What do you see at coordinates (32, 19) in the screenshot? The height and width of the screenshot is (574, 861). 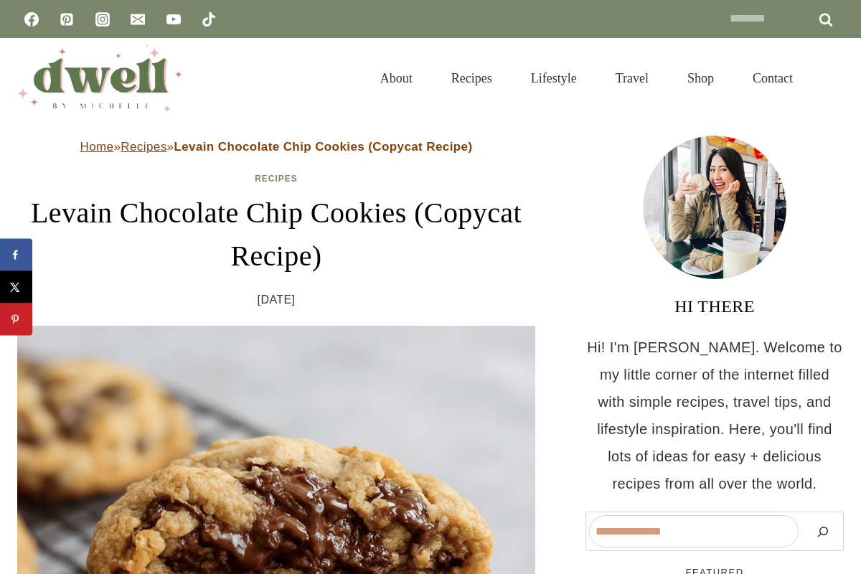 I see `a: Facebook` at bounding box center [32, 19].